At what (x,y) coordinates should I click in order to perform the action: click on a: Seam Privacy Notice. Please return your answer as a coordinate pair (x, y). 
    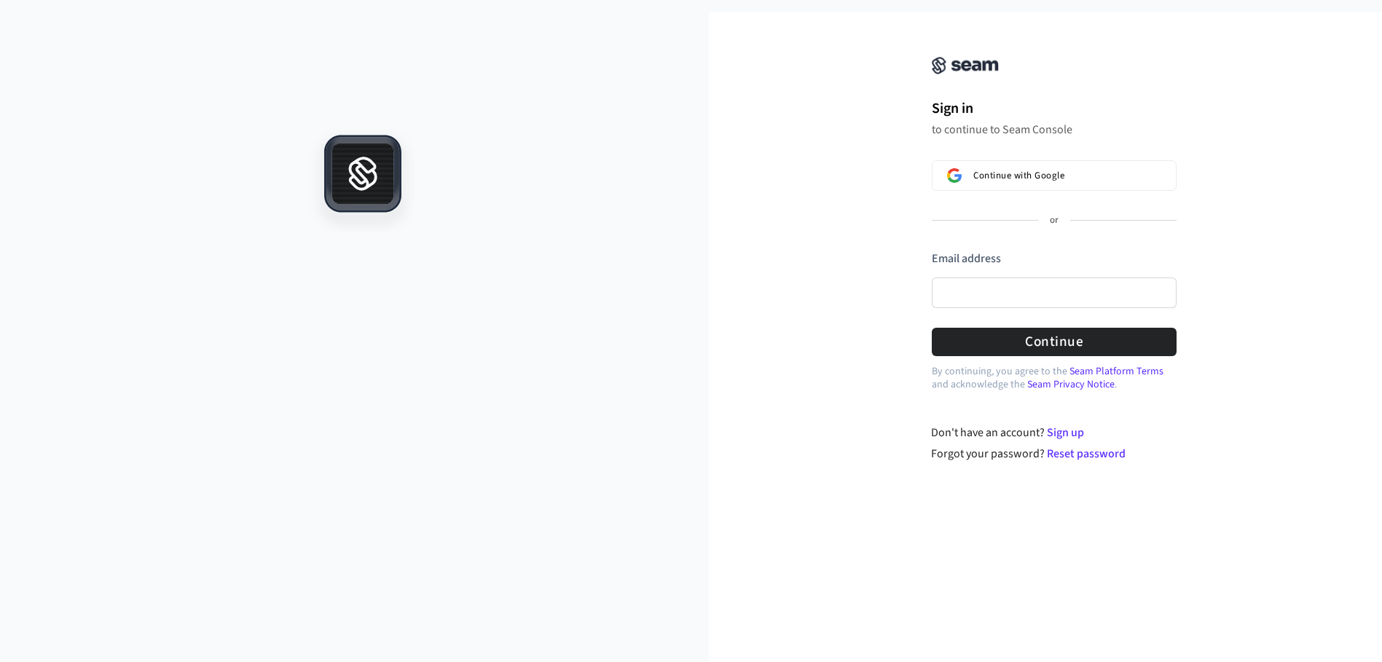
    Looking at the image, I should click on (1071, 385).